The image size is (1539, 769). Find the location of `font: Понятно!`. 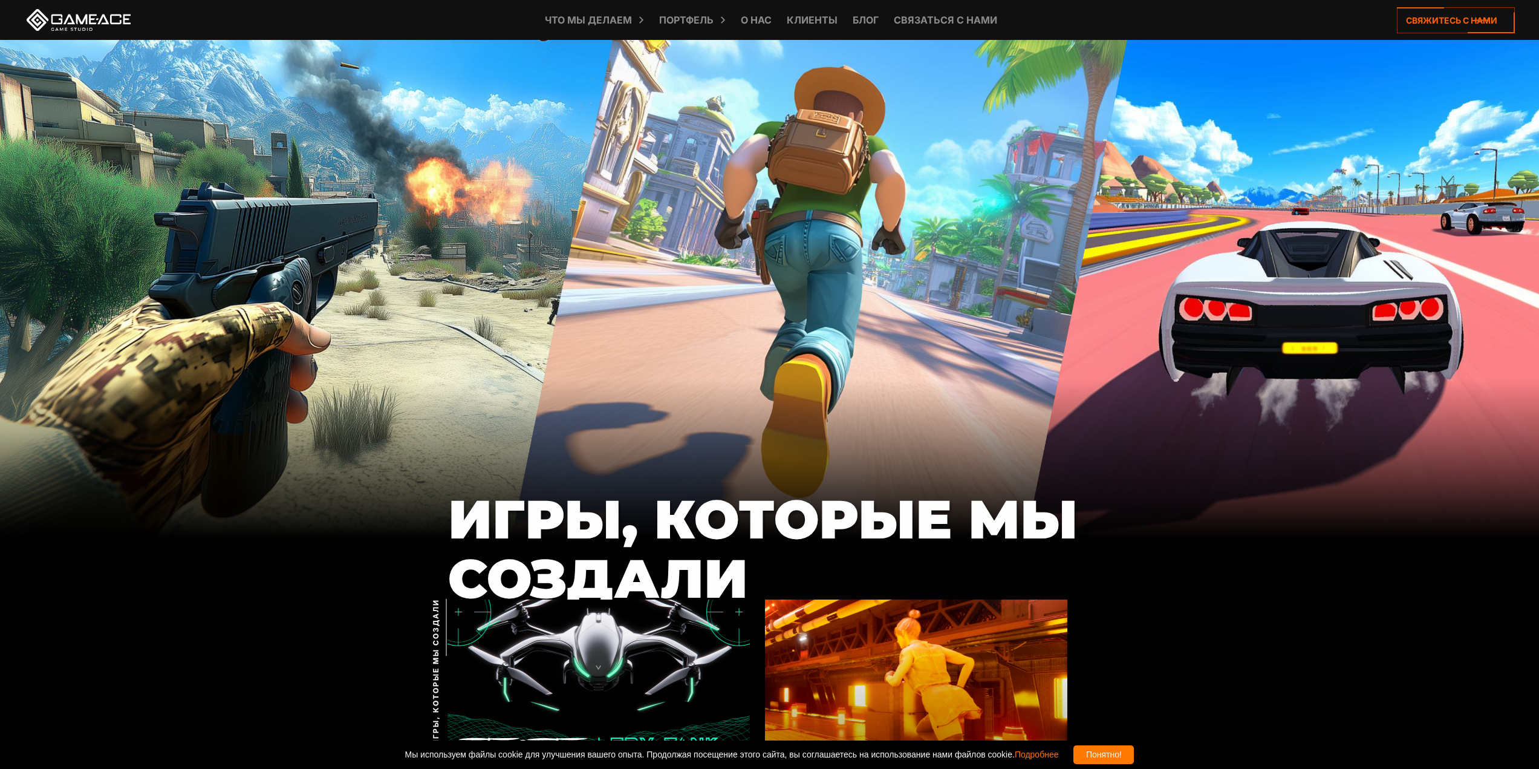

font: Понятно! is located at coordinates (1103, 754).